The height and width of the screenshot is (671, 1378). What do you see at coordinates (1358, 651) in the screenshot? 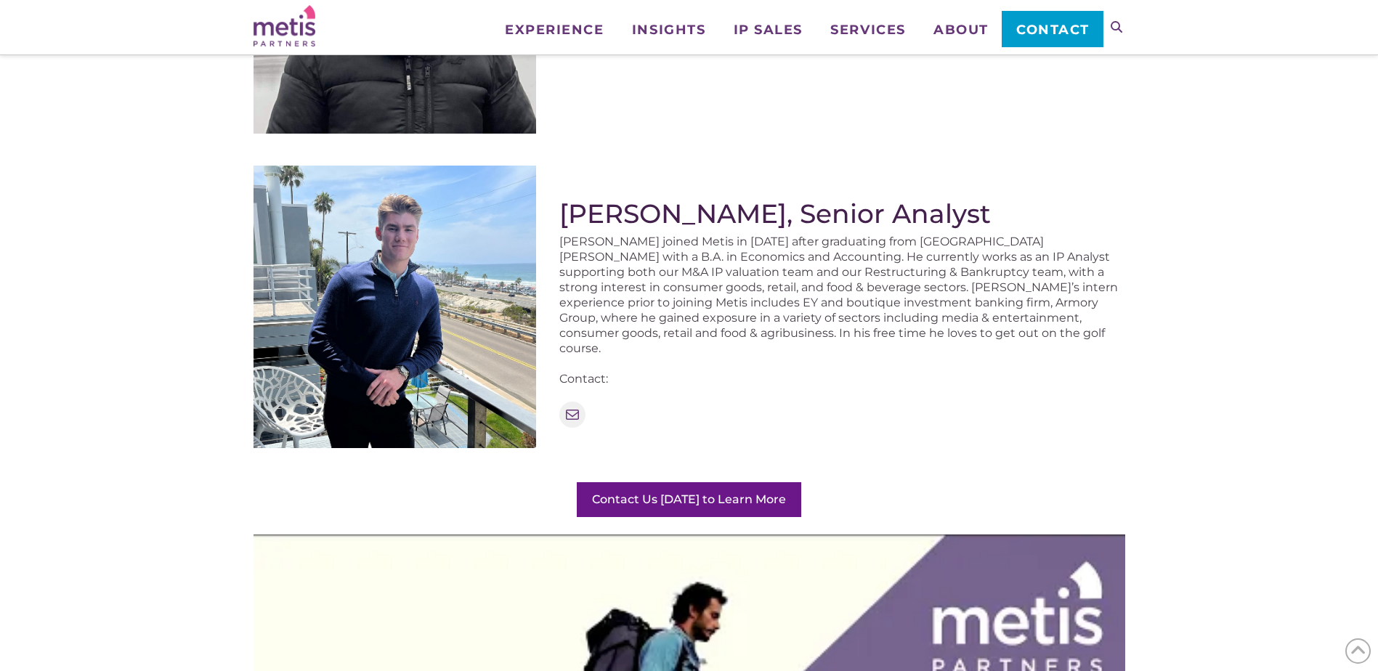
I see `span: Back to Top` at bounding box center [1358, 651].